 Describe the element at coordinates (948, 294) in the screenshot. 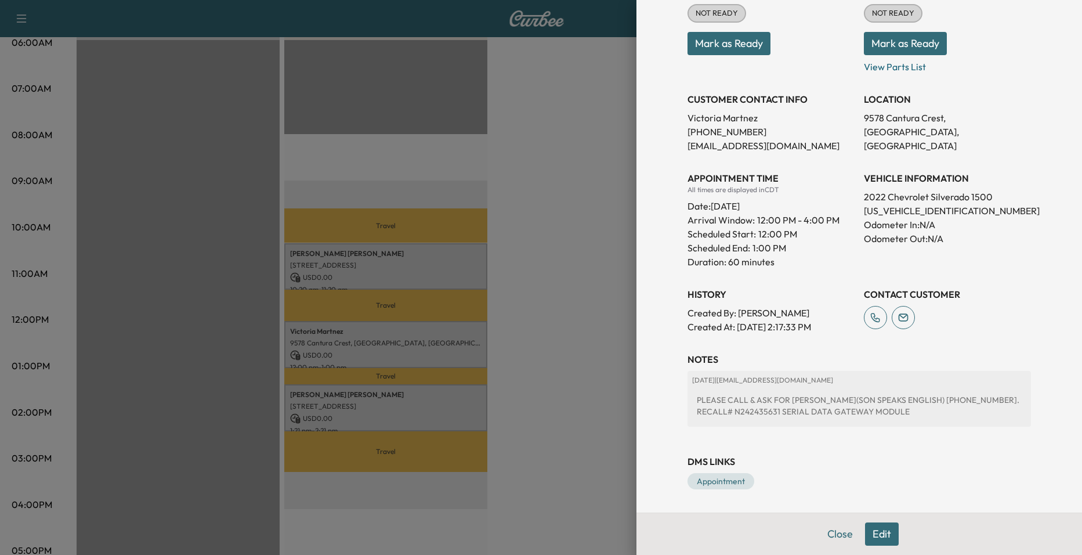

I see `h3: CONTACT CUSTOMER` at that location.